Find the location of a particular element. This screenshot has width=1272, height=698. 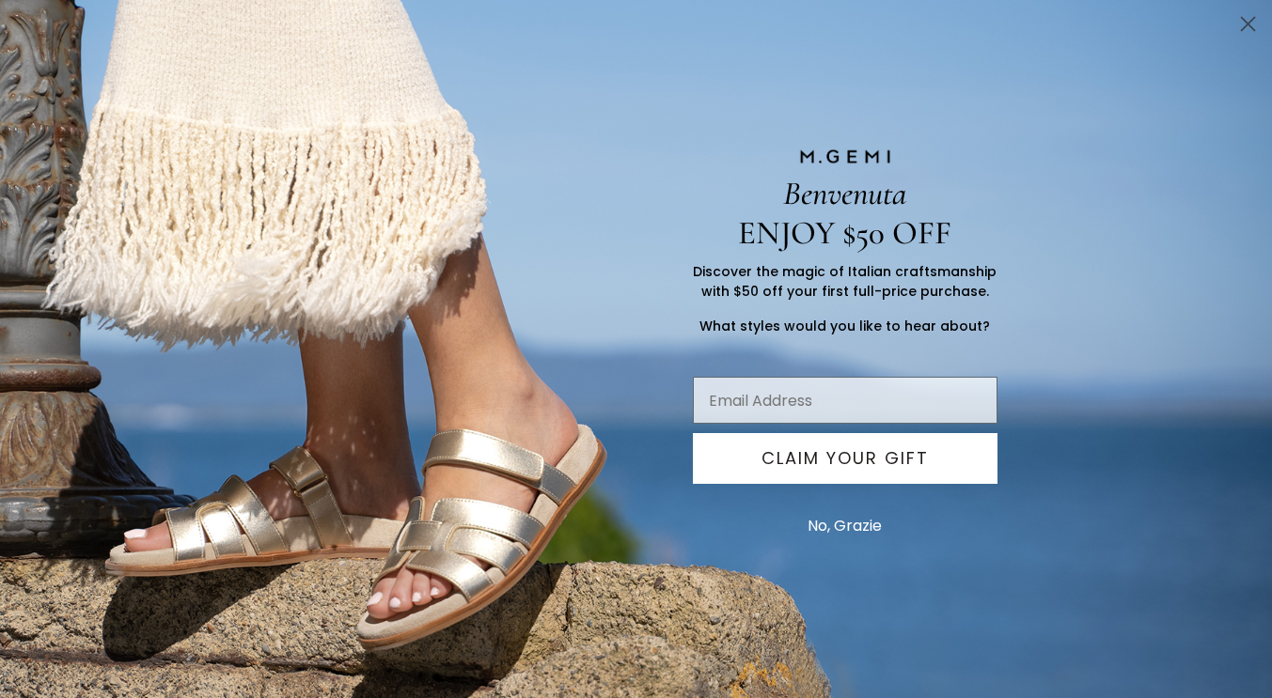

button: No, Grazie is located at coordinates (844, 526).